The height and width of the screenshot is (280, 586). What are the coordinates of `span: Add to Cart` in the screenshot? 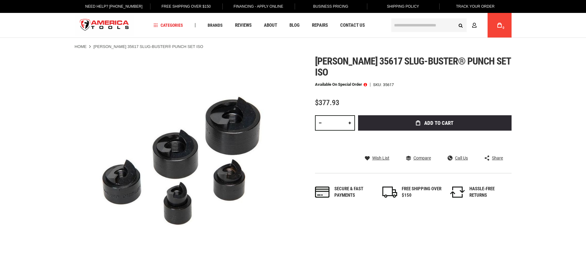 It's located at (439, 123).